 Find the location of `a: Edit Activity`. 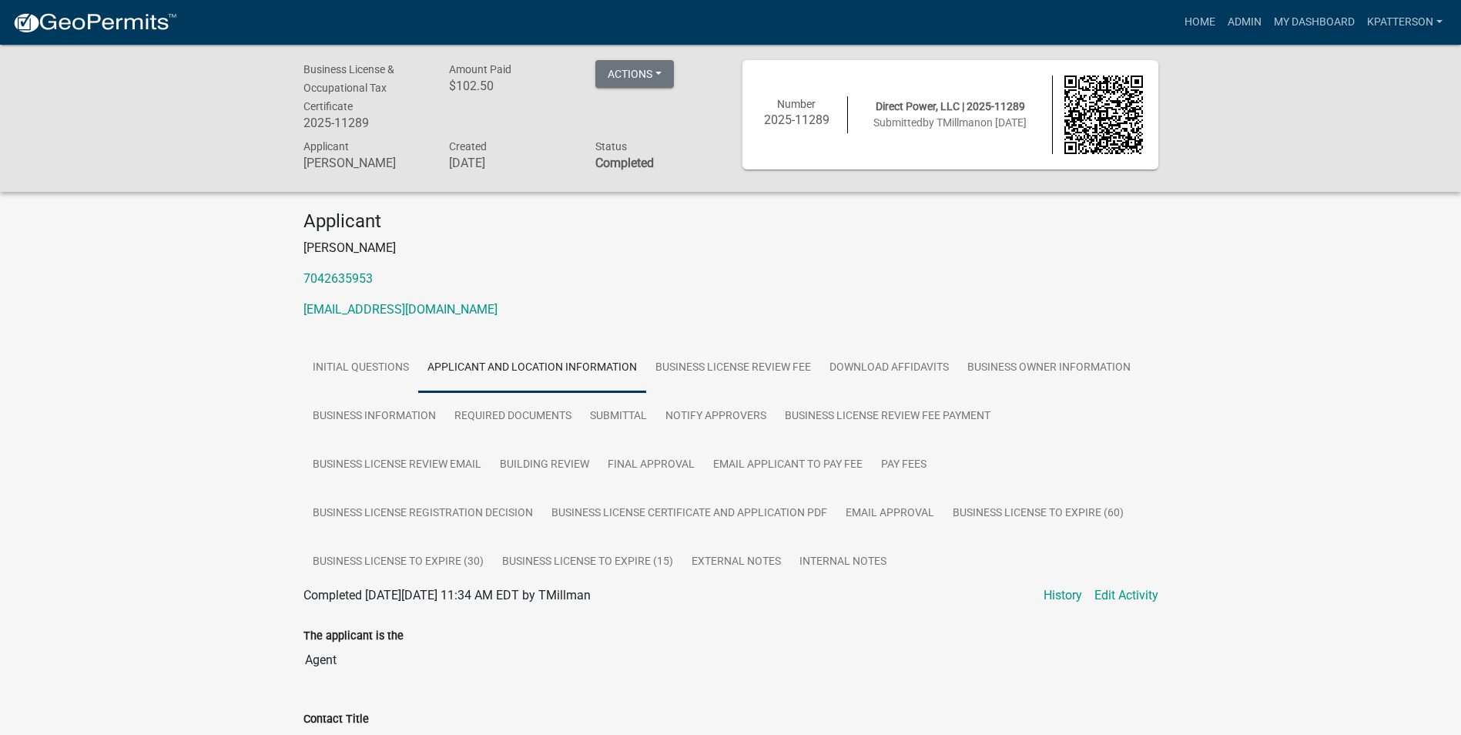

a: Edit Activity is located at coordinates (1126, 595).